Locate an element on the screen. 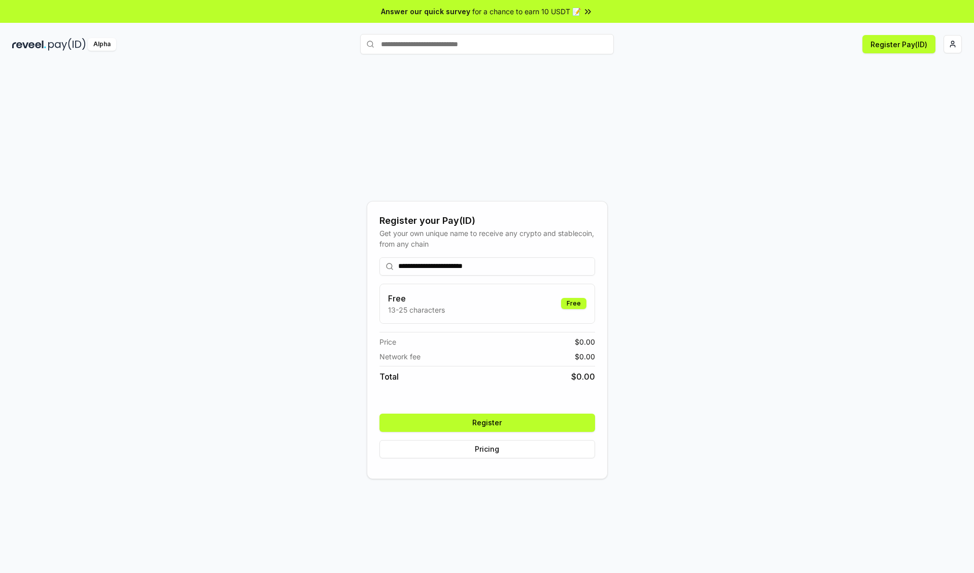 The height and width of the screenshot is (573, 974). button: Register Pay(ID) is located at coordinates (899, 44).